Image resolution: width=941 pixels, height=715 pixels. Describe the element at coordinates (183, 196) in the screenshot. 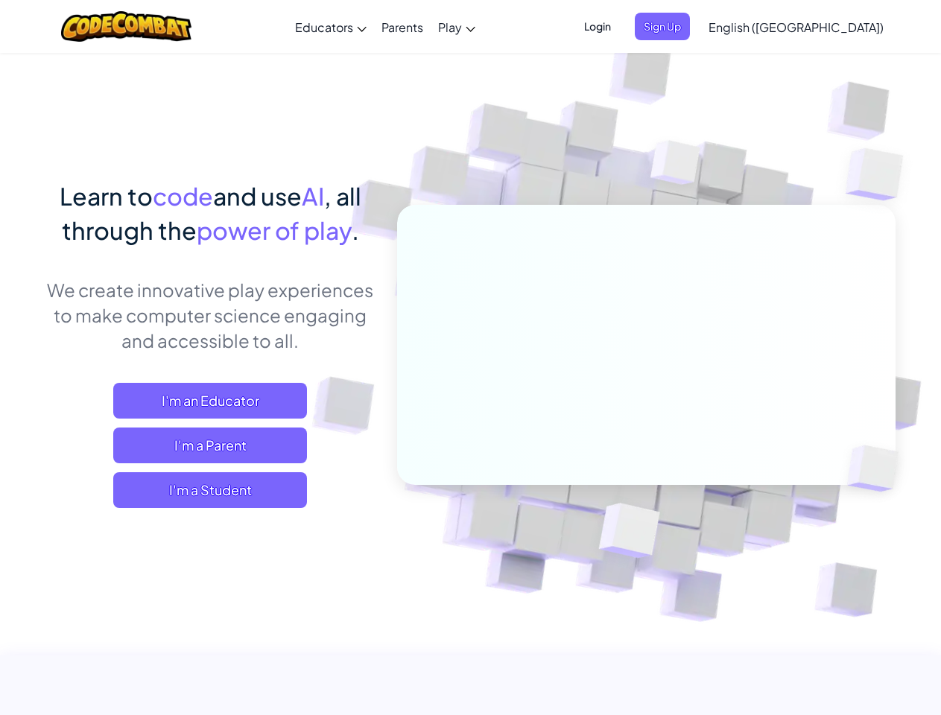

I see `span: code` at that location.